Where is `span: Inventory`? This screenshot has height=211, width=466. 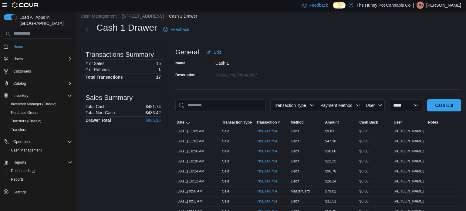 span: Inventory is located at coordinates (21, 95).